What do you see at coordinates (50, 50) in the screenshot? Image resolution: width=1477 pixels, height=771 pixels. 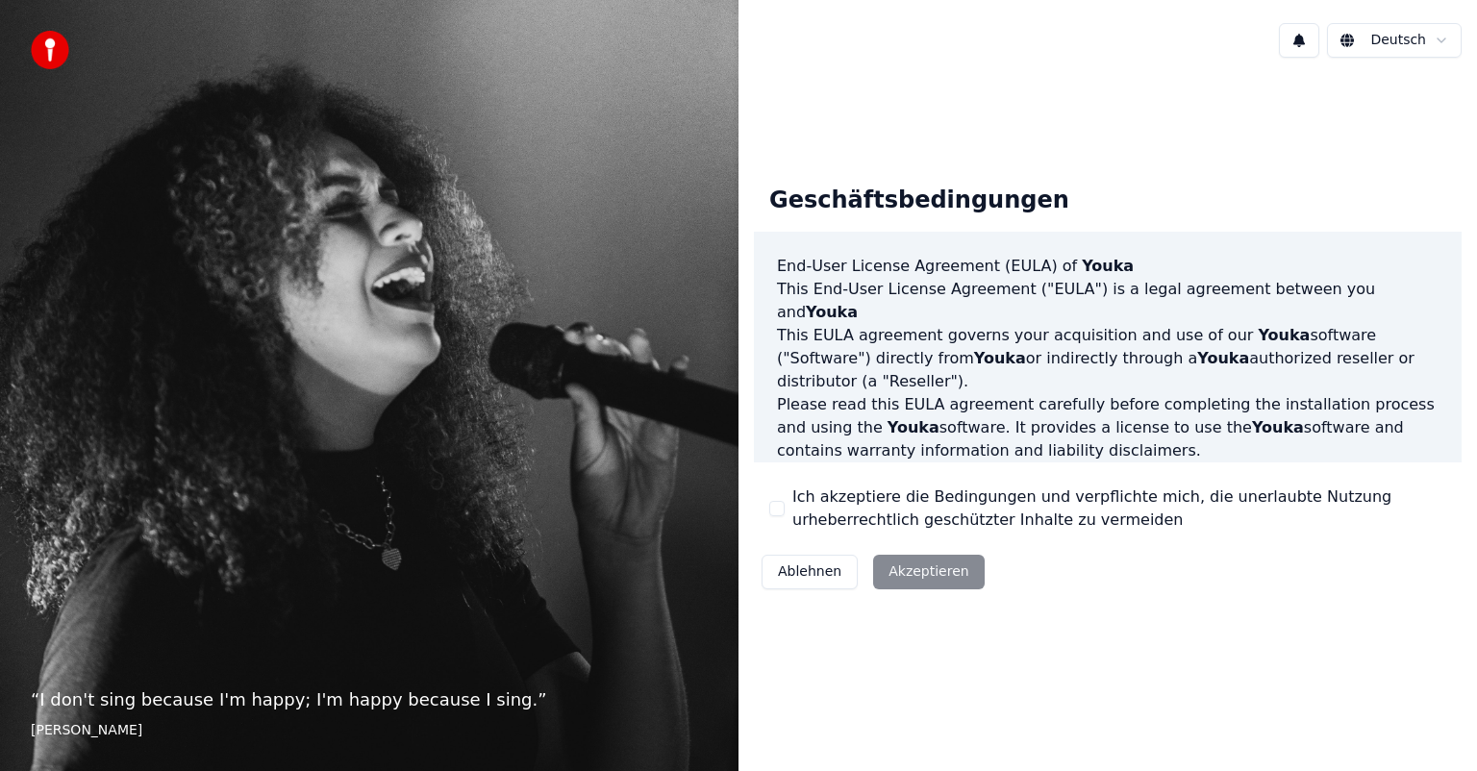 I see `img: youka` at bounding box center [50, 50].